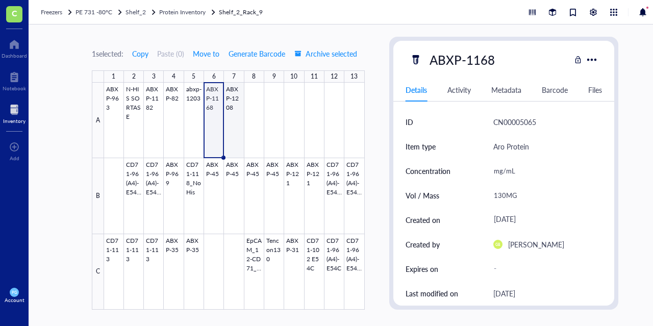  What do you see at coordinates (14, 292) in the screenshot?
I see `span: PG` at bounding box center [14, 292].